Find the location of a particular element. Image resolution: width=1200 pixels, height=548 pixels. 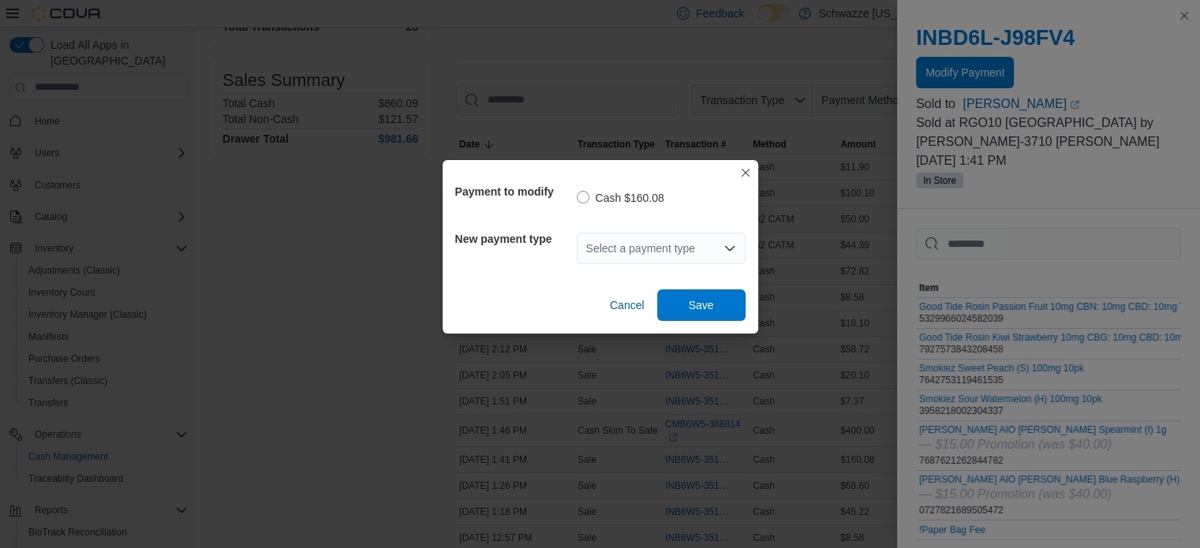

span: Cancel is located at coordinates (627, 305).